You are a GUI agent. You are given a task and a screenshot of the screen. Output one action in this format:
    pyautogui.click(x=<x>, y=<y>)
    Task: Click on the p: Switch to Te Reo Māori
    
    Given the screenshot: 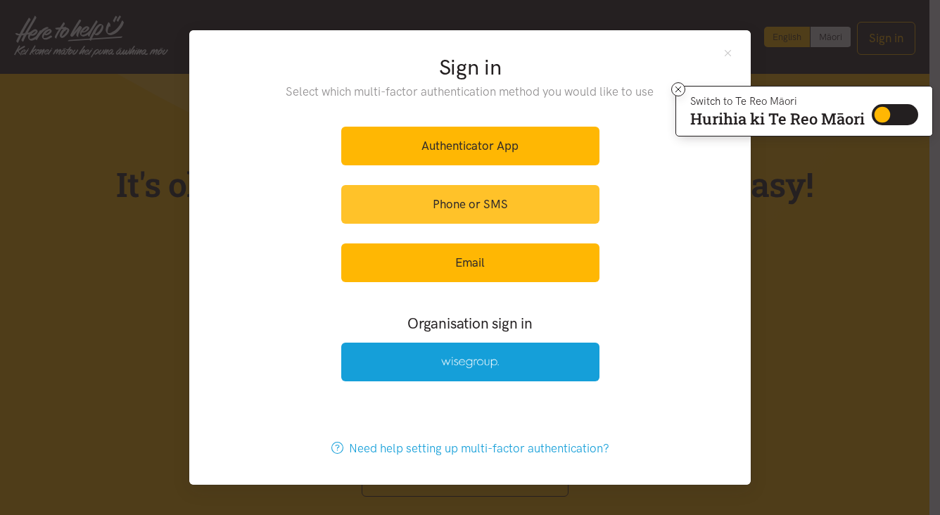 What is the action you would take?
    pyautogui.click(x=778, y=101)
    